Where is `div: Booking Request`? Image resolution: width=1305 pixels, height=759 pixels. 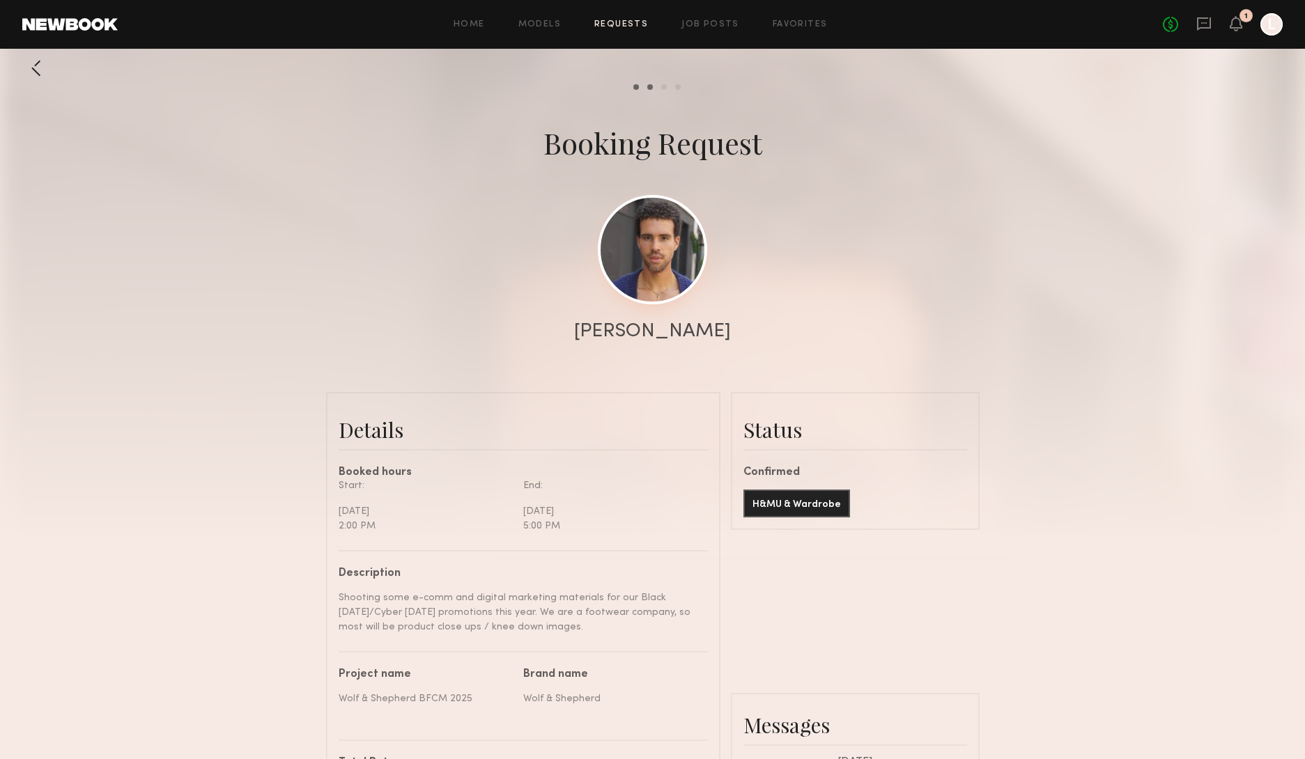 div: Booking Request is located at coordinates (653, 143).